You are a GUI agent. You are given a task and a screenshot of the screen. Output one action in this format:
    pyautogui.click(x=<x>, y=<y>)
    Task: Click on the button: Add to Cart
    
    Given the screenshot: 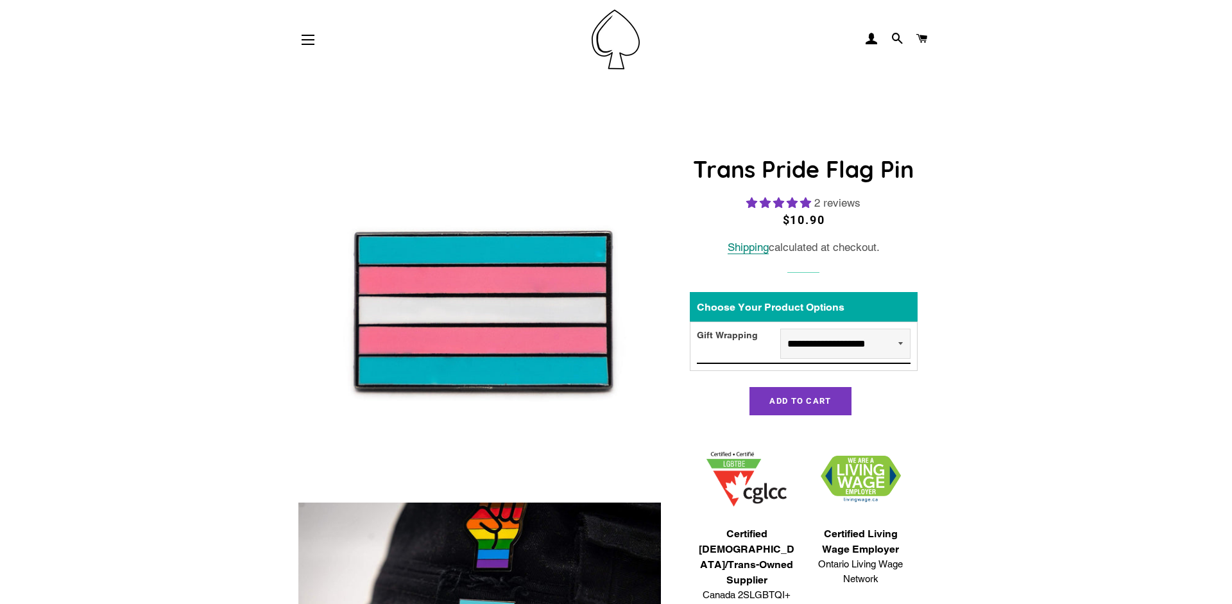 What is the action you would take?
    pyautogui.click(x=800, y=401)
    